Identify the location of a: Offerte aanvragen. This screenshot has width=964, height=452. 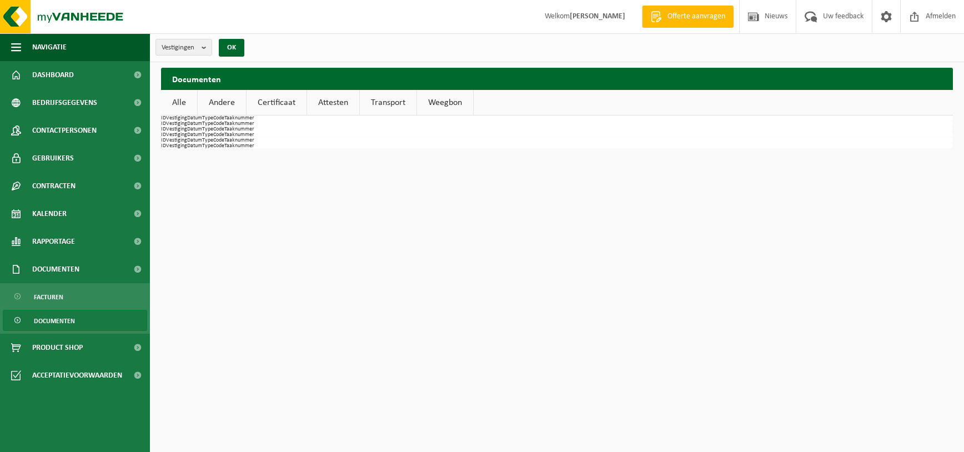
(688, 17).